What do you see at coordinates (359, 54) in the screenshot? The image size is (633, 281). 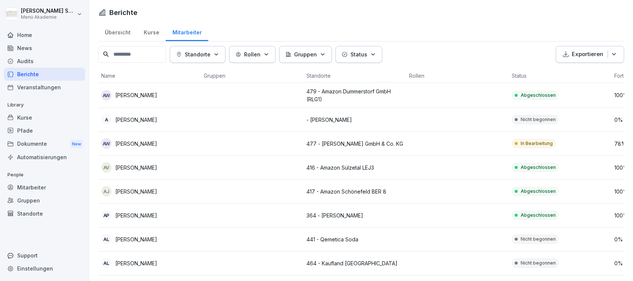 I see `p: Status` at bounding box center [359, 54].